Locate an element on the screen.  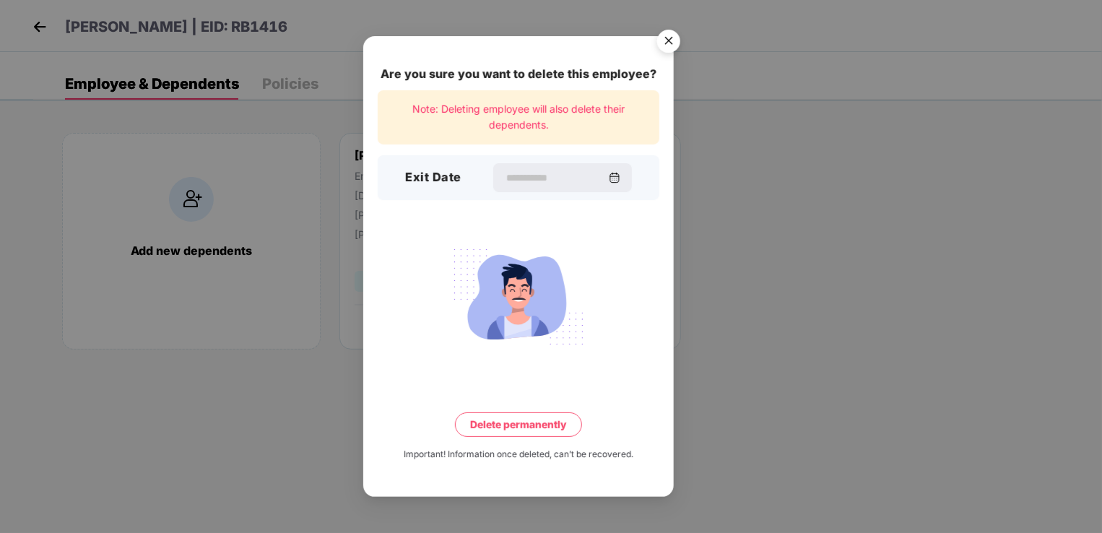
img: svg+xml;base64,PHN2ZyB4bWxucz0iaHR0cDovL3d3dy53My5vcmcvMjAwMC9zdmciIHdpZHRoPSI1NiIgaGVpZ2h0PSI1Ni... is located at coordinates (668, 43).